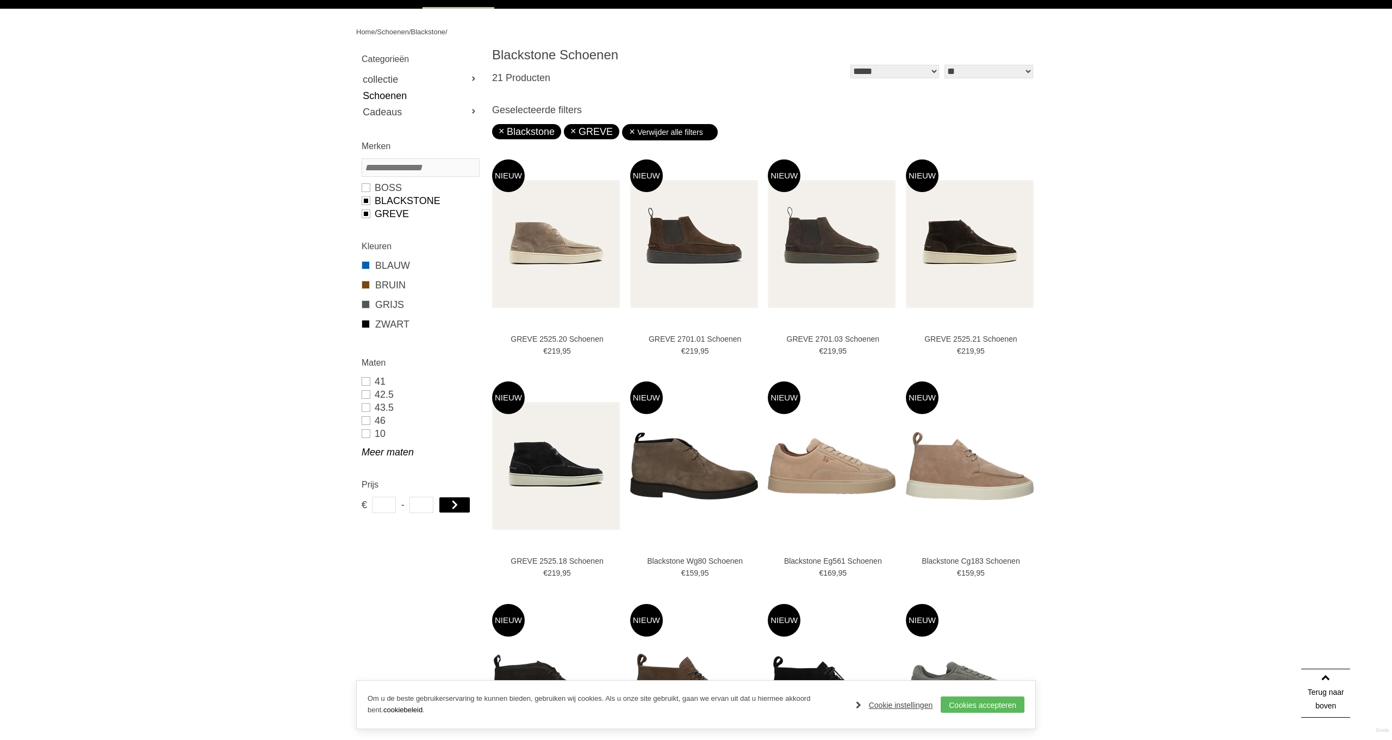 This screenshot has height=740, width=1392. Describe the element at coordinates (983, 704) in the screenshot. I see `a: Cookies accepteren` at that location.